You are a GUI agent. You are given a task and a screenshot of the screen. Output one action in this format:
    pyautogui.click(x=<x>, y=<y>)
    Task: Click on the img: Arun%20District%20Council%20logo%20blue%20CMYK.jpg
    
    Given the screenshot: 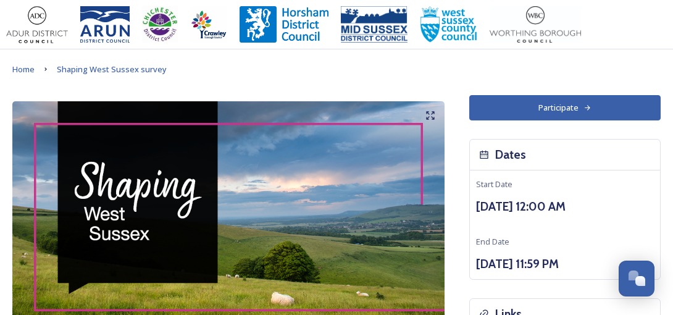 What is the action you would take?
    pyautogui.click(x=105, y=25)
    